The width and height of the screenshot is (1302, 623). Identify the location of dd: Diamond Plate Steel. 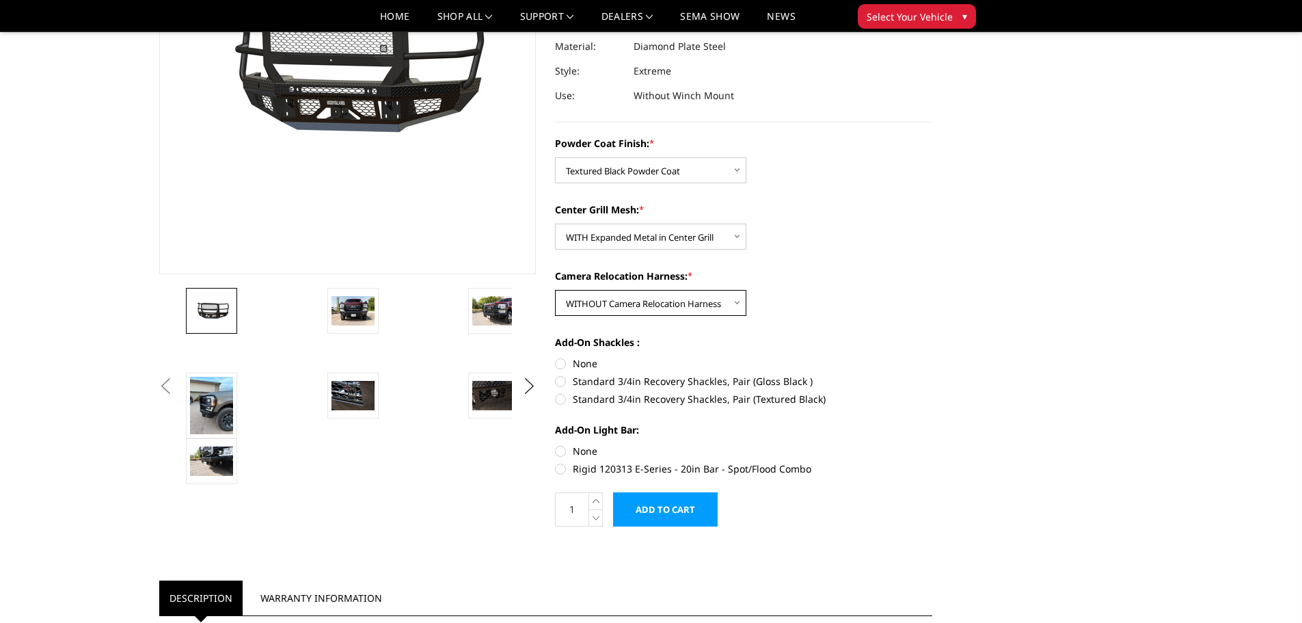
(679, 46).